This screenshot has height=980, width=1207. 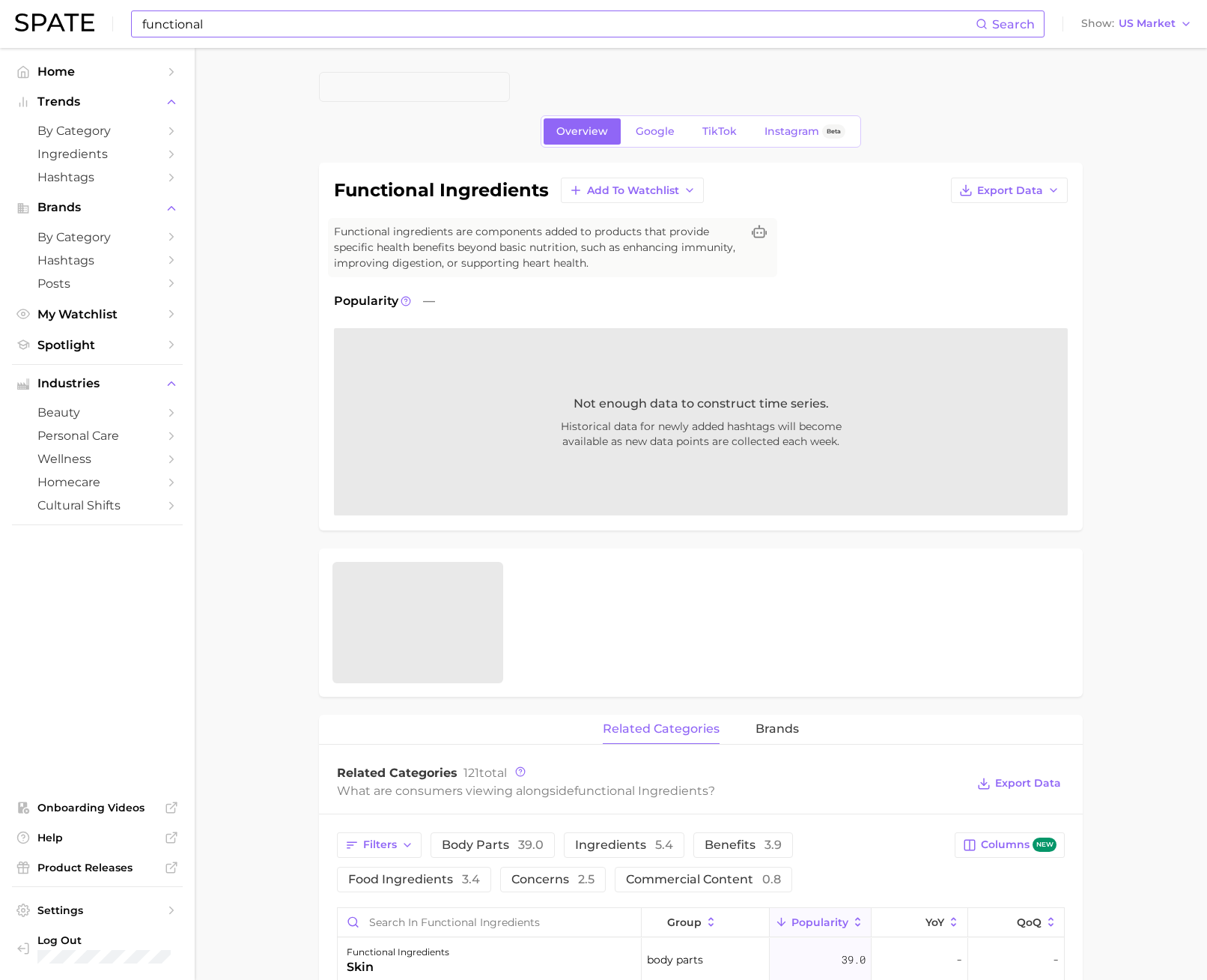 I want to click on span: beauty, so click(x=98, y=412).